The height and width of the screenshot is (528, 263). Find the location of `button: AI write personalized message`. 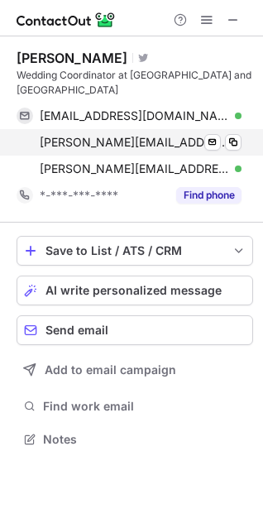

button: AI write personalized message is located at coordinates (135, 290).